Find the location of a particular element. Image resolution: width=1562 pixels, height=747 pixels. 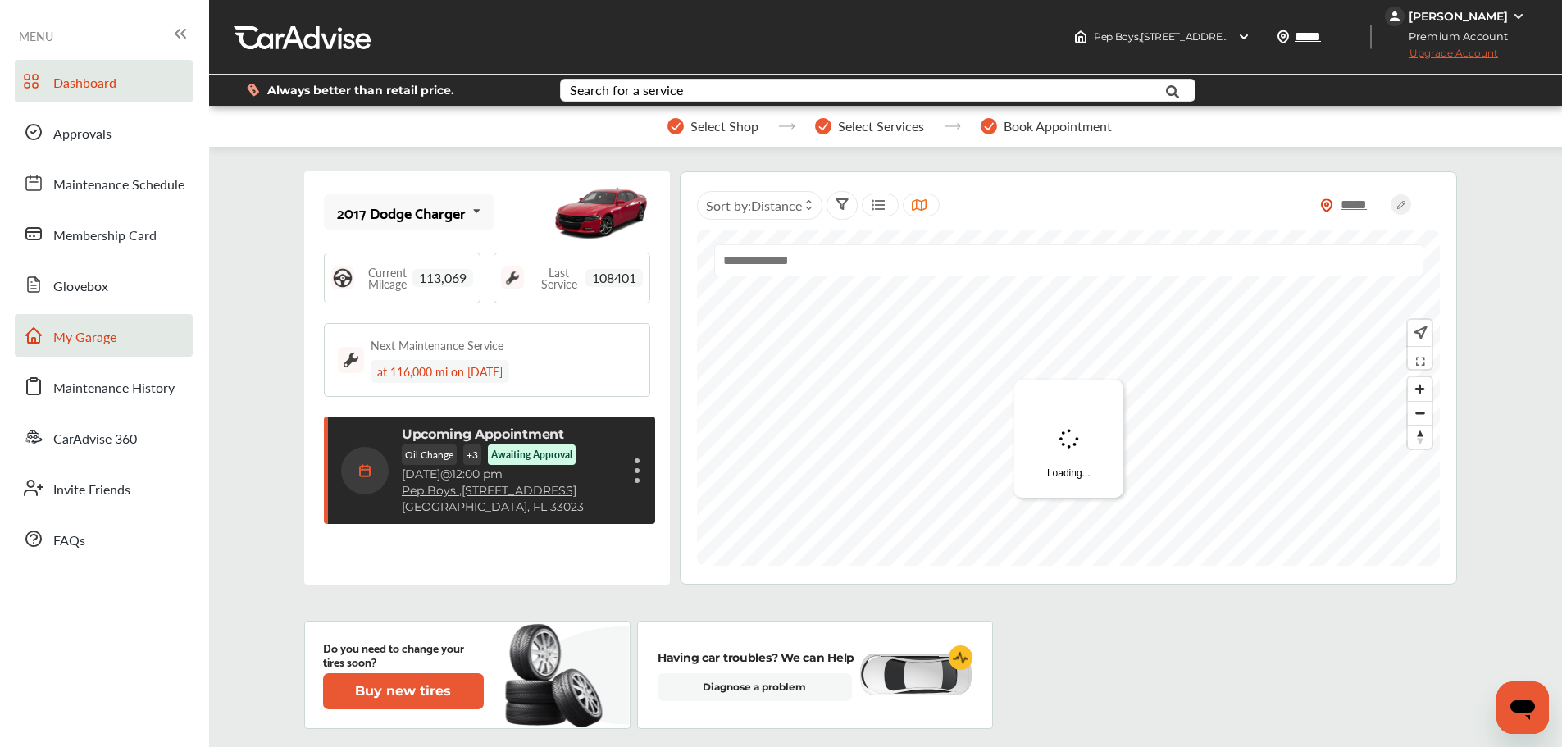

a: Glovebox is located at coordinates (103, 285).